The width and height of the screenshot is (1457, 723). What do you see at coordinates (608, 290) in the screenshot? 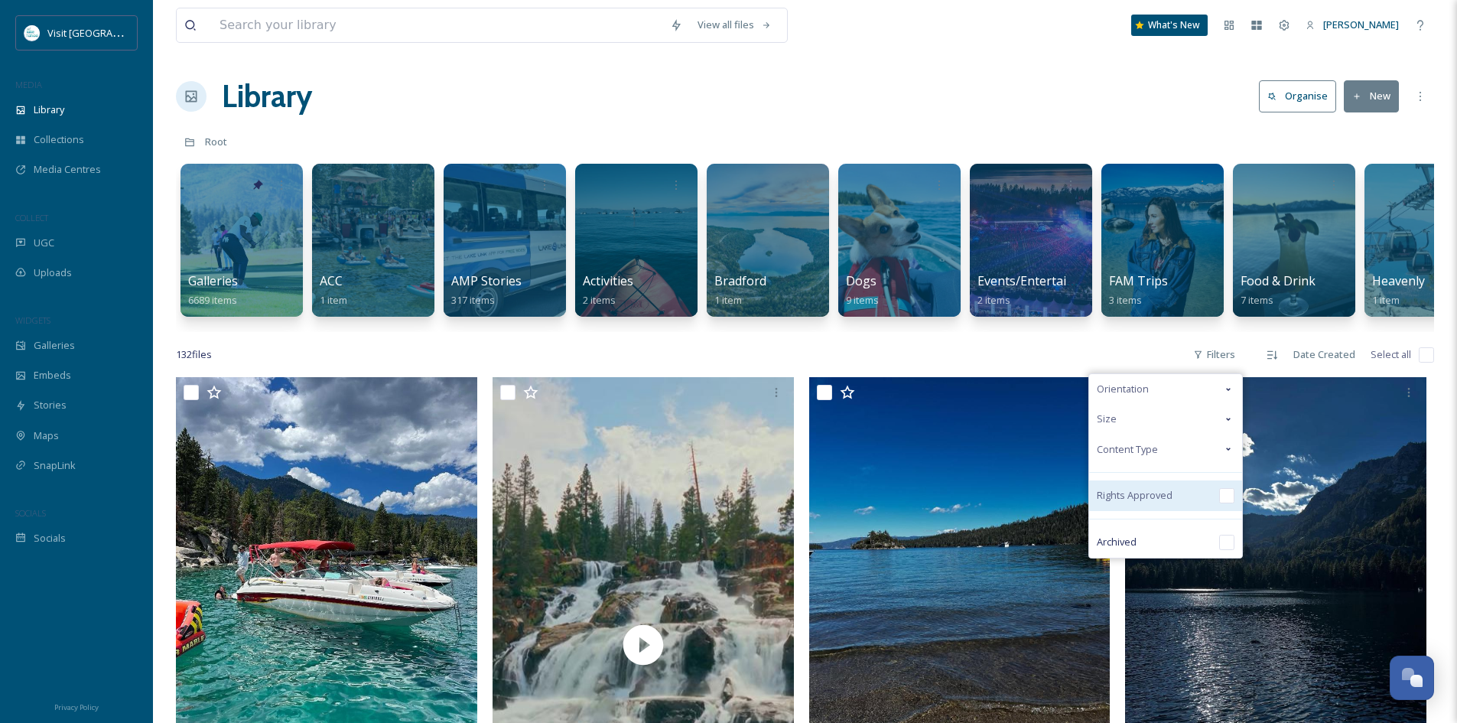
I see `a: Activities2 items` at bounding box center [608, 290].